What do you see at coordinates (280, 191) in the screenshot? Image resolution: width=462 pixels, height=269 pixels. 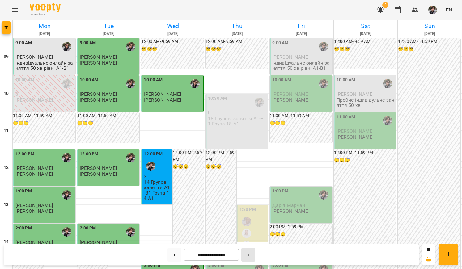 I see `label: 1:00 PM` at bounding box center [280, 191].